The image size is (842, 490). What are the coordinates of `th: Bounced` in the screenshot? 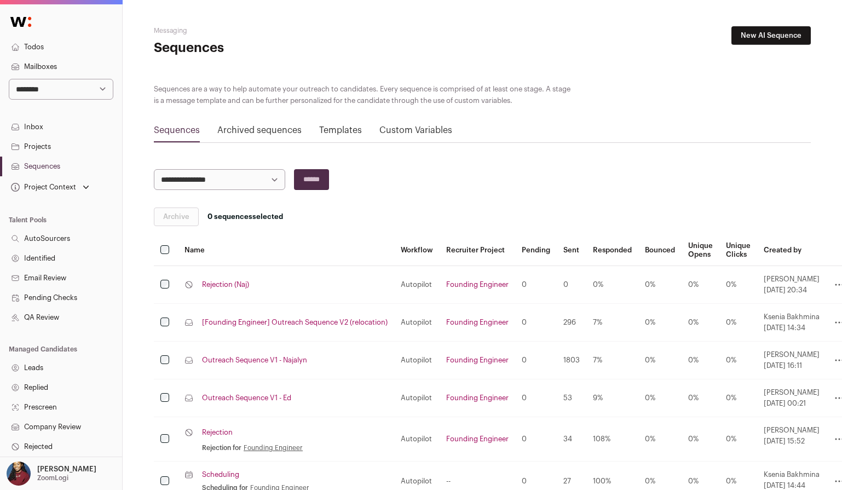 It's located at (660, 250).